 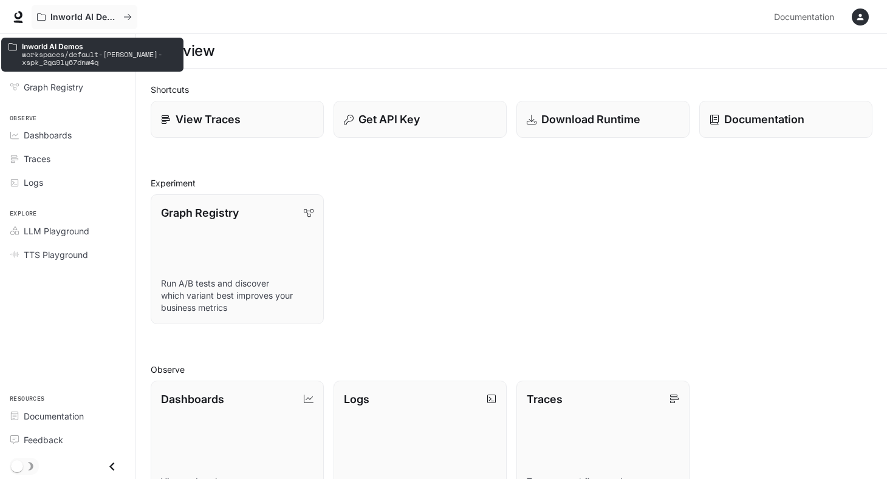 What do you see at coordinates (193, 399) in the screenshot?
I see `p: Dashboards` at bounding box center [193, 399].